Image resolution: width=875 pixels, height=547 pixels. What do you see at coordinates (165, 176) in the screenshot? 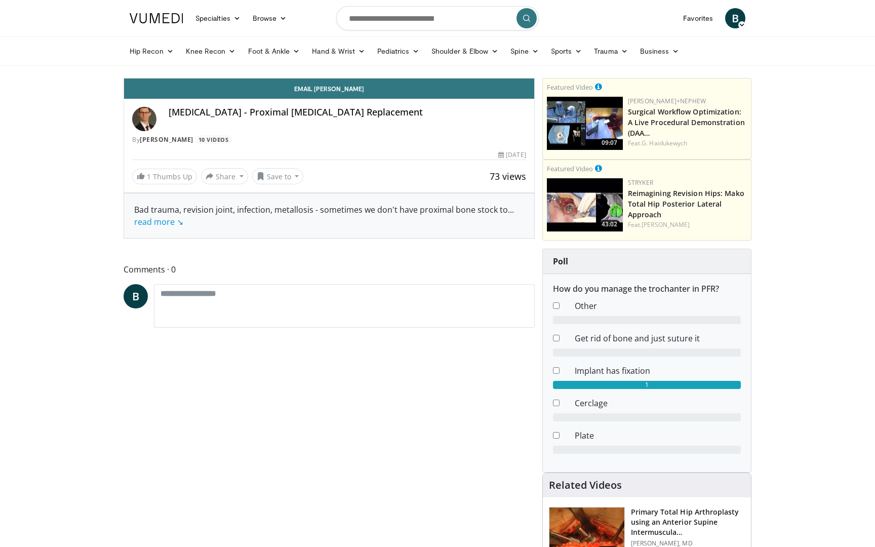
I see `a: 1 Thumbs Up` at bounding box center [165, 176].